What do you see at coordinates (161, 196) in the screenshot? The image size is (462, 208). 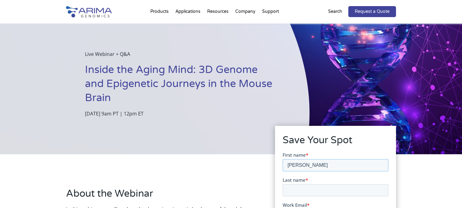 I see `h2: About the Webinar` at bounding box center [161, 196].